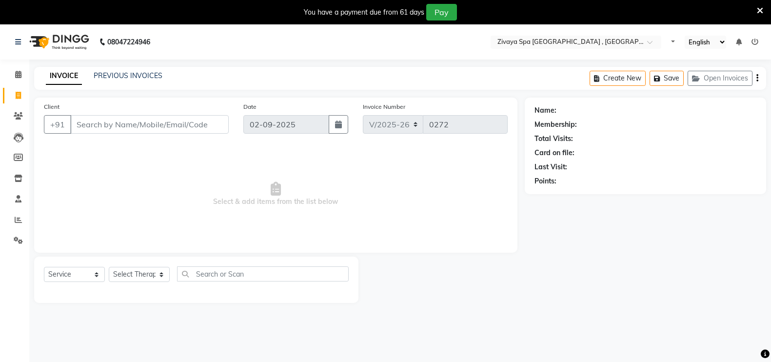 The height and width of the screenshot is (362, 771). I want to click on span: Select & add items from the list below, so click(276, 194).